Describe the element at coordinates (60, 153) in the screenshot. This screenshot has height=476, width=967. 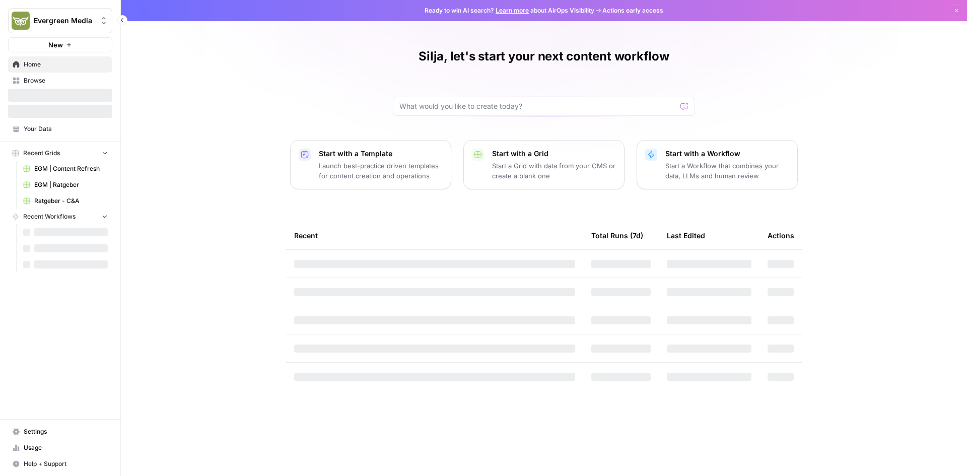
I see `button: Recent Grids` at that location.